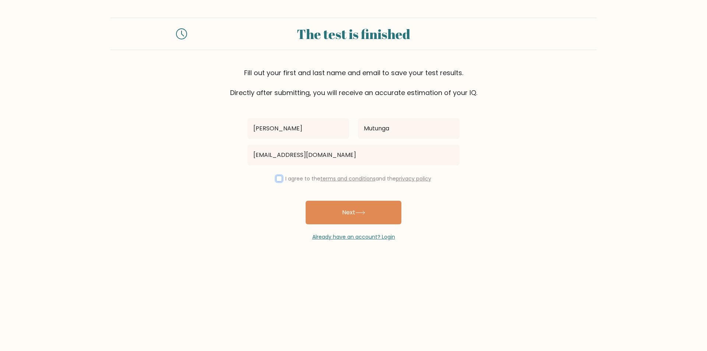 This screenshot has width=707, height=351. I want to click on a: Already have an account? Login, so click(354, 237).